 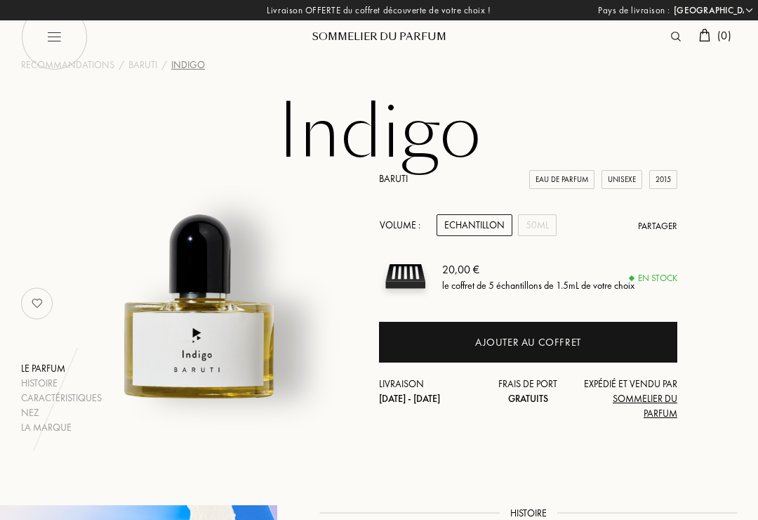 I want to click on div: Unisexe, so click(x=622, y=179).